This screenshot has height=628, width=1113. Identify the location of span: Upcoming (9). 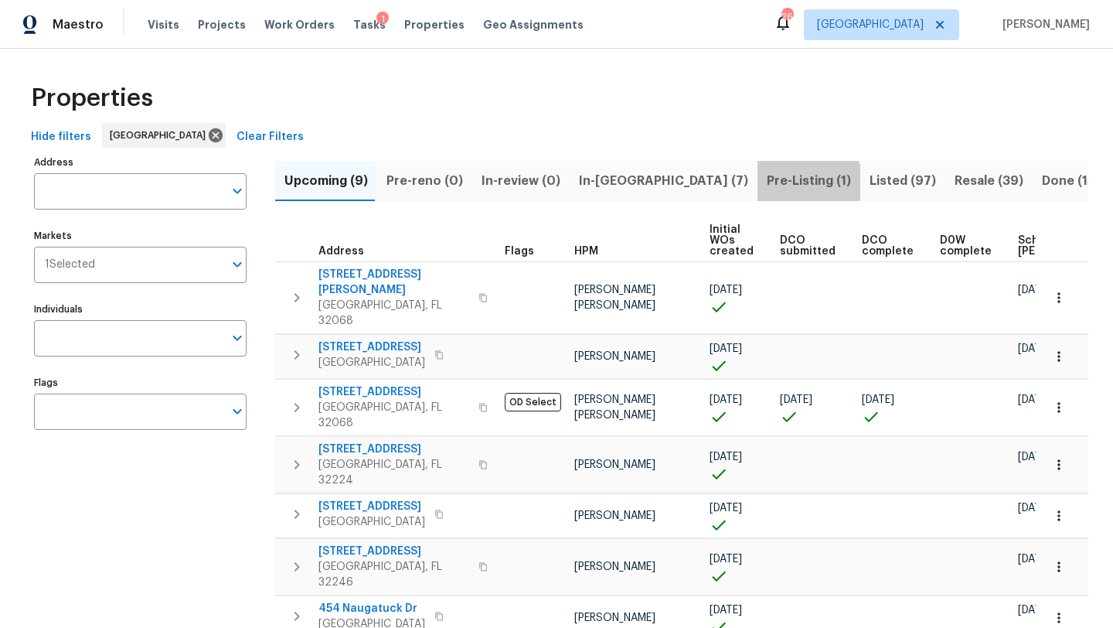
(326, 181).